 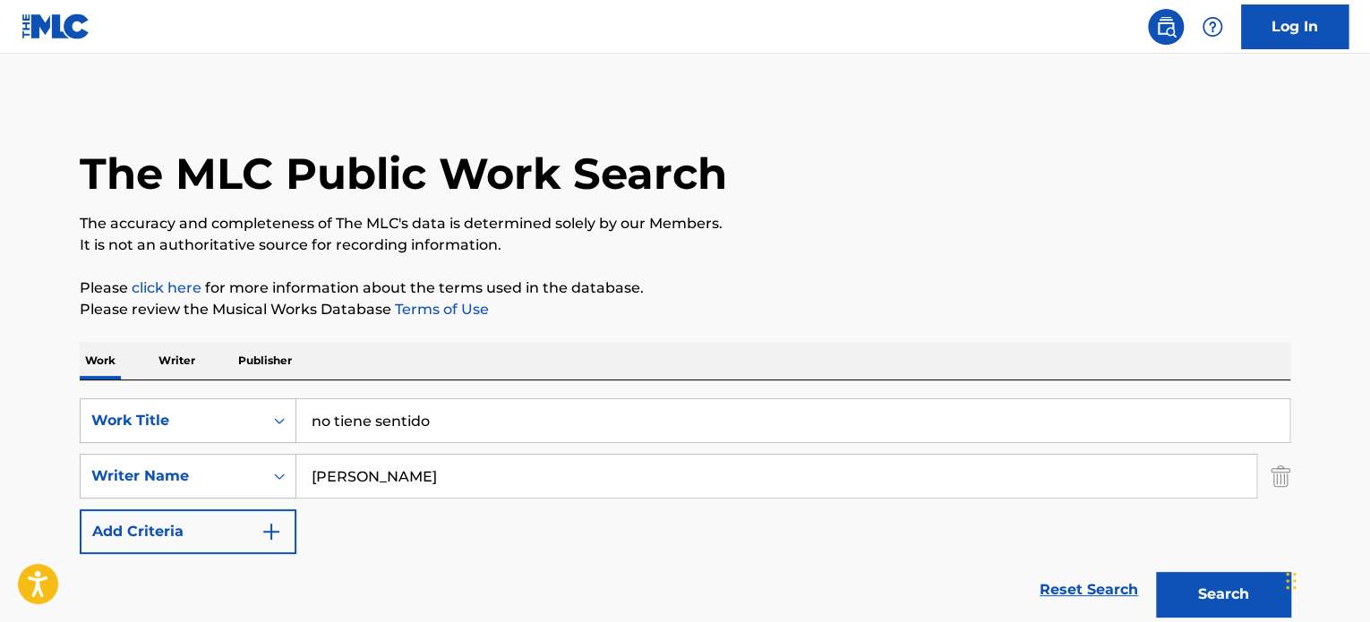 I want to click on img: 9d2ae6d4665cec9f34b9.svg, so click(x=271, y=532).